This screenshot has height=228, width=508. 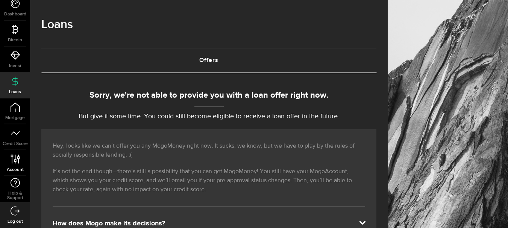 What do you see at coordinates (209, 95) in the screenshot?
I see `div: Sorry, we're not able to provide you with a loan offer right now.` at bounding box center [209, 95].